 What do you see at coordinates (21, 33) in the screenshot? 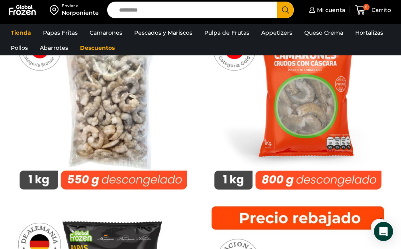
I see `a: Tienda` at bounding box center [21, 33].